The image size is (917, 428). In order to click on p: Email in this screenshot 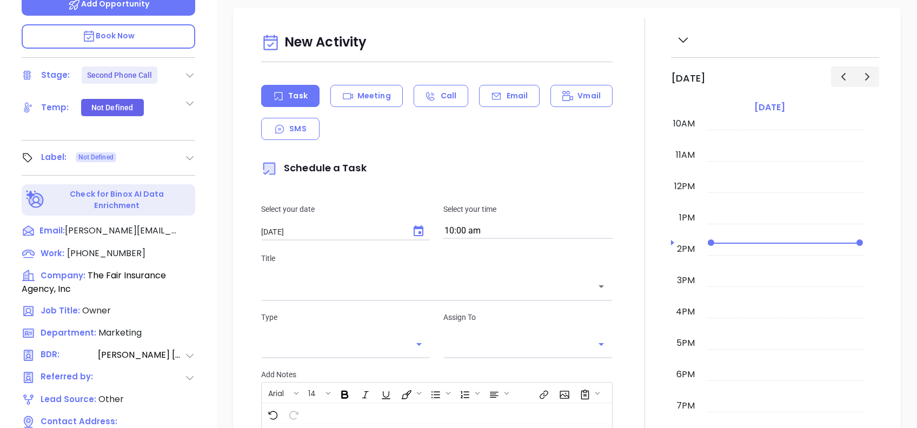, I will do `click(517, 96)`.